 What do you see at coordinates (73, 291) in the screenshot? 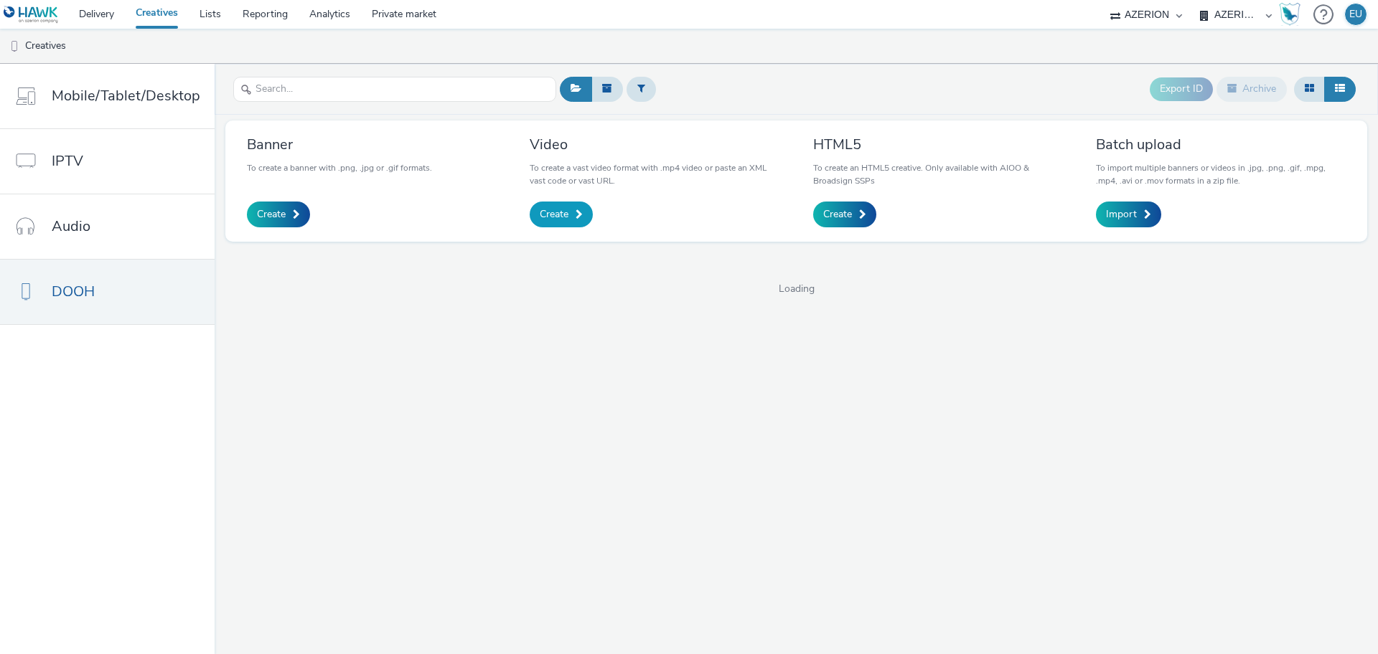
I see `span: DOOH` at bounding box center [73, 291].